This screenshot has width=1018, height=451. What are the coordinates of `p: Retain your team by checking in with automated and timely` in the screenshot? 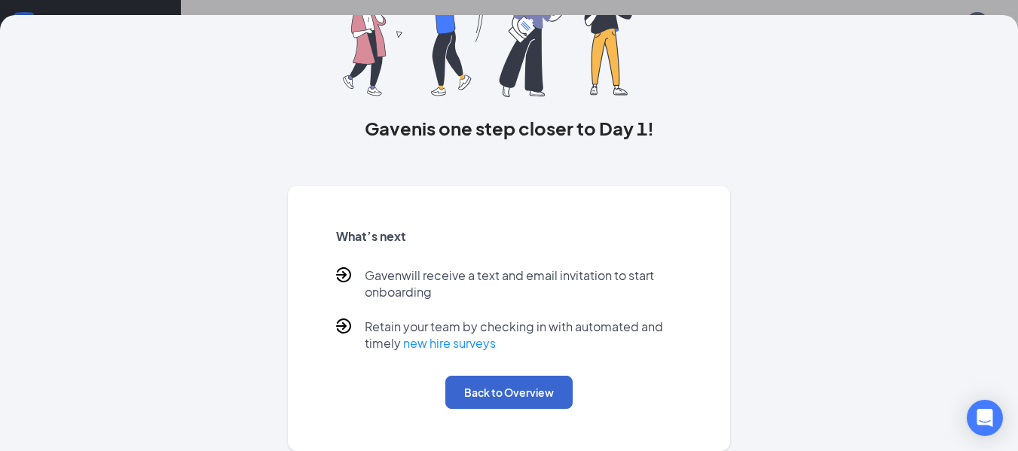 It's located at (523, 335).